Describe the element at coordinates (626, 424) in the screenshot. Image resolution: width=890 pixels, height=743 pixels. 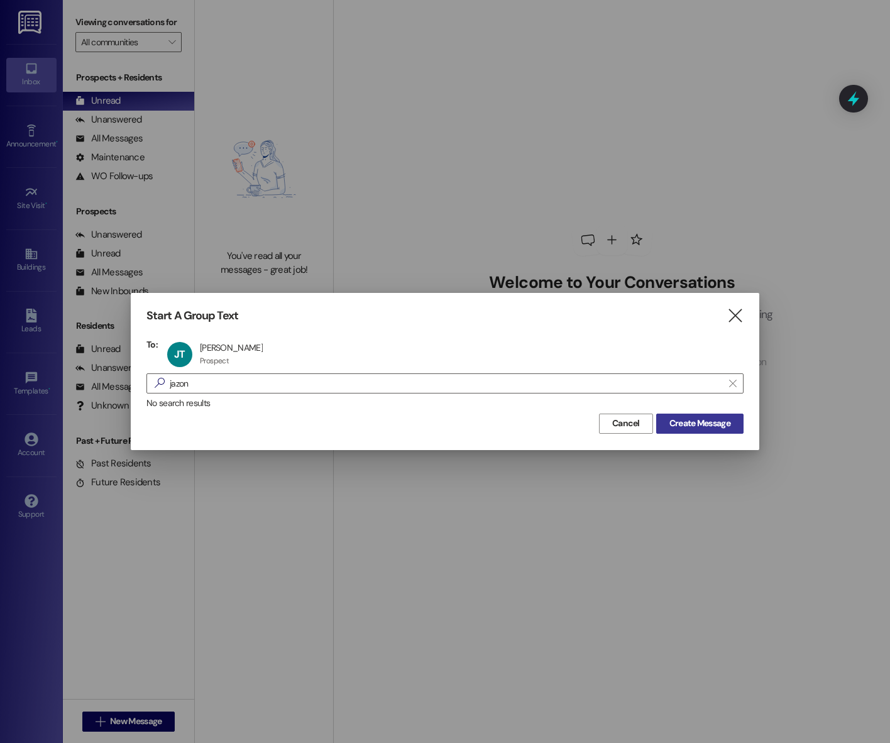
I see `button: Cancel` at that location.